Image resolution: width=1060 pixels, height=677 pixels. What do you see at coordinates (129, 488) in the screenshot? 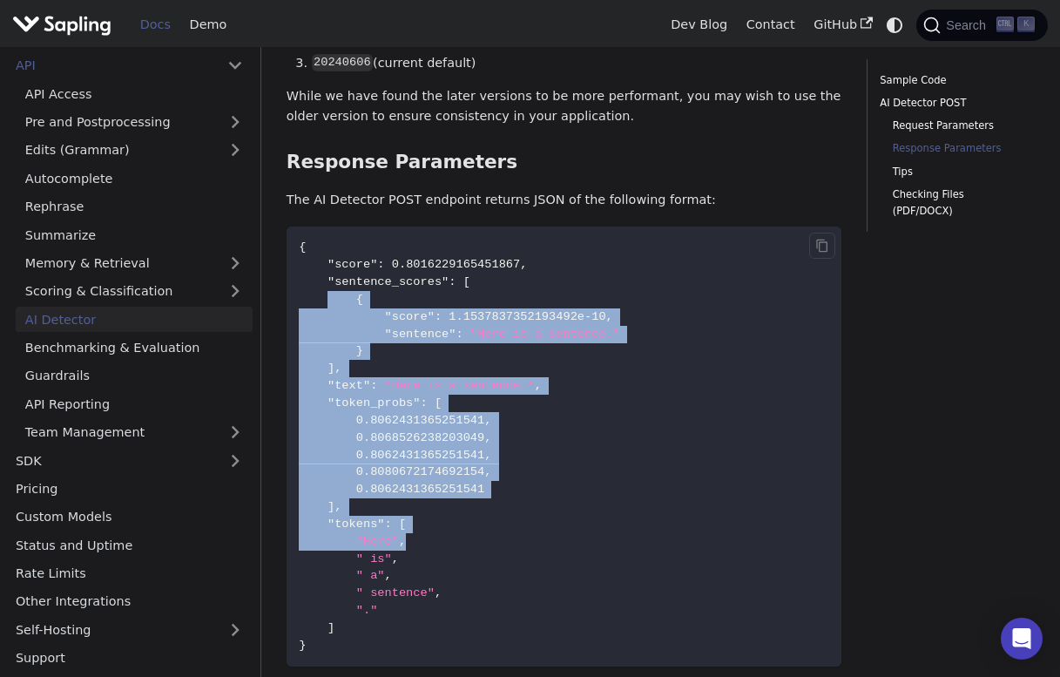
I see `a: Pricing` at bounding box center [129, 488].